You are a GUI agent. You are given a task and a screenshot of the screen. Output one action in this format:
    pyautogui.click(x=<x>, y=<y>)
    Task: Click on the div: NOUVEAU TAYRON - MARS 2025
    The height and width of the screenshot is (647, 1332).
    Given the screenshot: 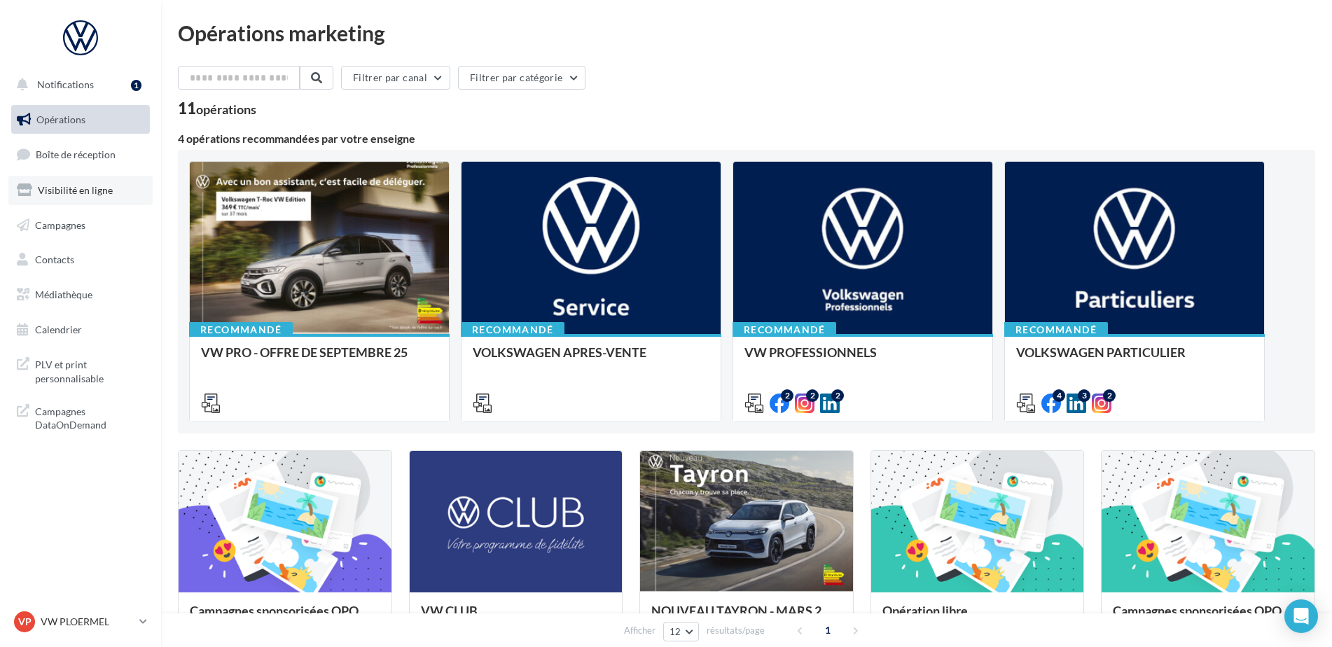 What is the action you would take?
    pyautogui.click(x=746, y=618)
    